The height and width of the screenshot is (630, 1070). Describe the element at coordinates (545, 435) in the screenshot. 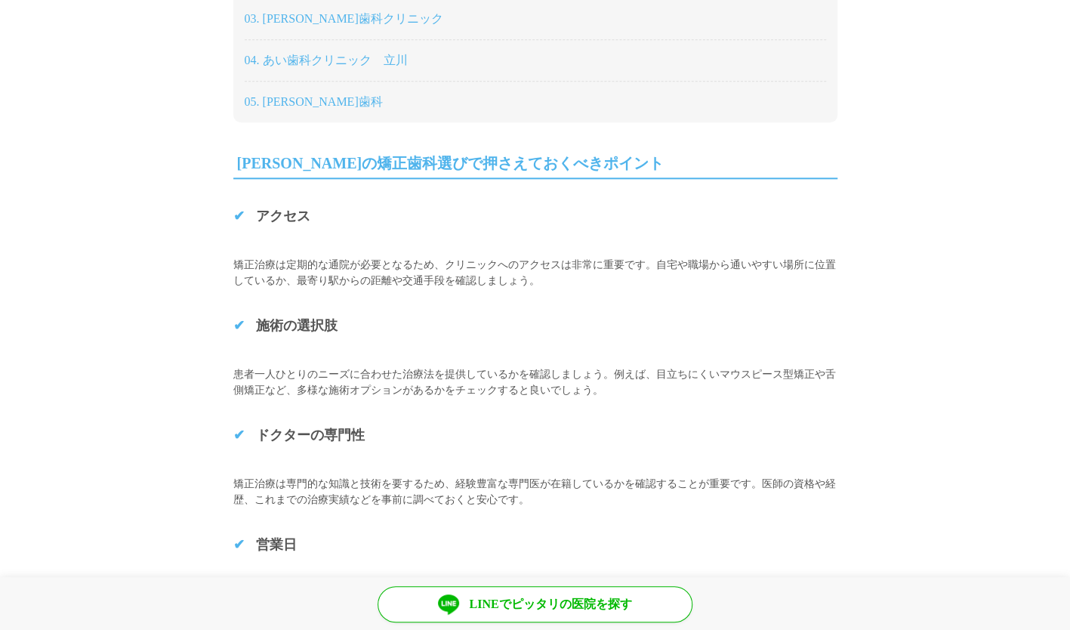

I see `h3: ドクターの専門性` at that location.